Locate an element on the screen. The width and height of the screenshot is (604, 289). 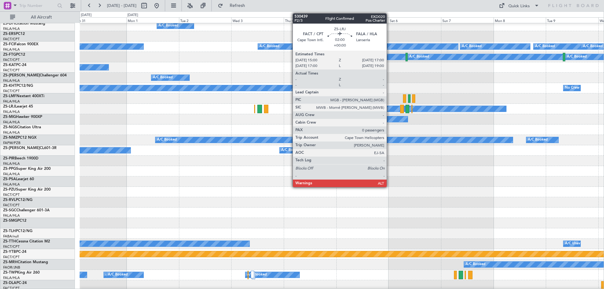
span: ZS-SMG is located at coordinates (10, 221).